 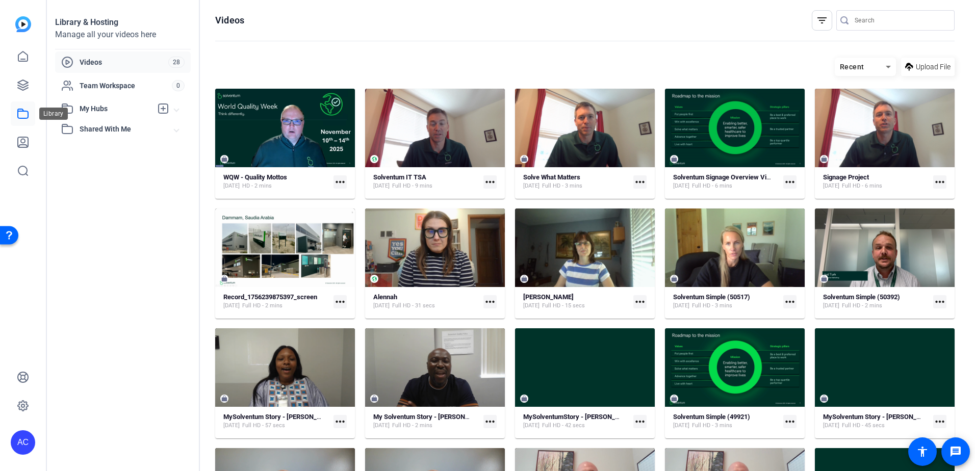 What do you see at coordinates (711, 417) in the screenshot?
I see `strong: Solventum Simple (49921)` at bounding box center [711, 417].